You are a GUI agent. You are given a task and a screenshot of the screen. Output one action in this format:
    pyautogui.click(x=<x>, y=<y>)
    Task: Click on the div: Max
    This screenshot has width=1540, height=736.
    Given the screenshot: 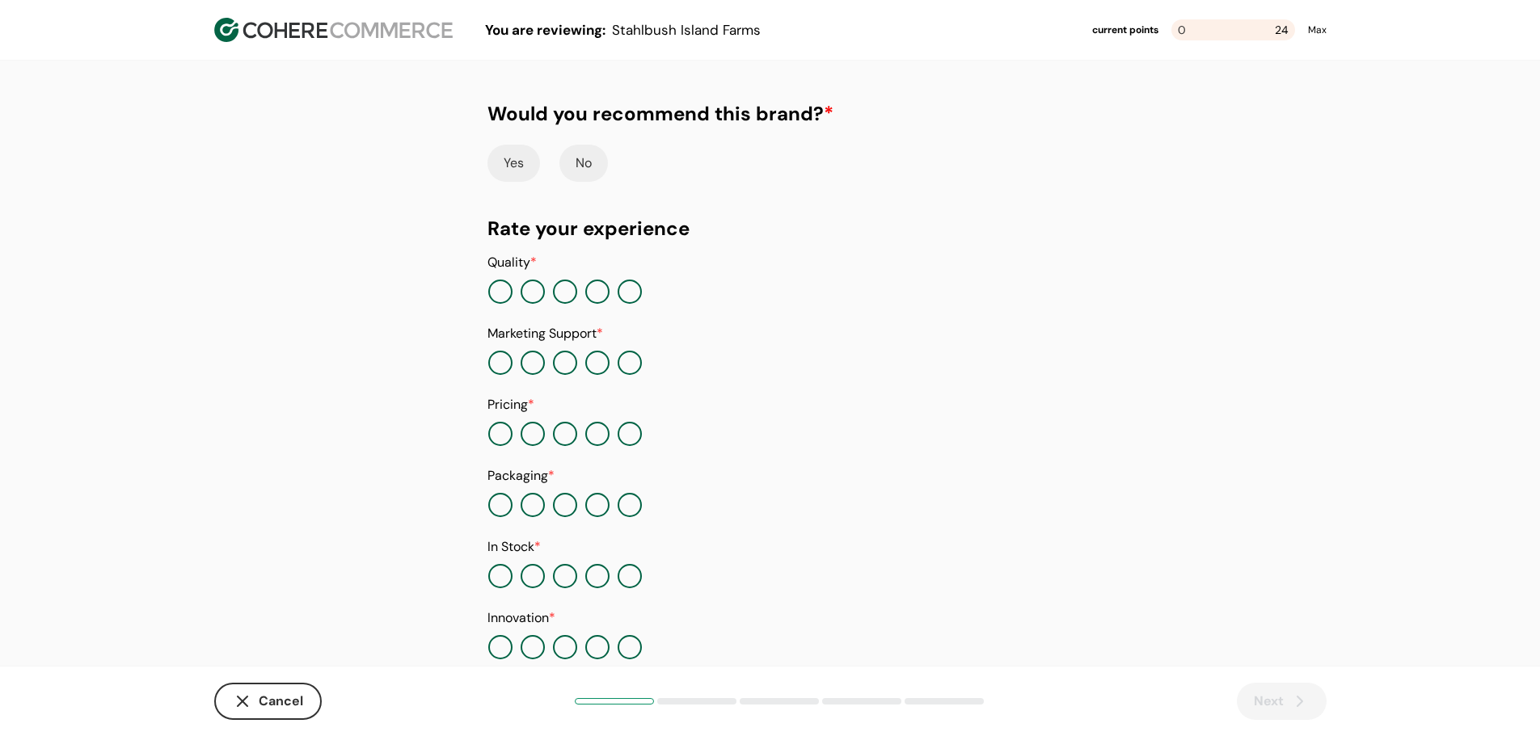 What is the action you would take?
    pyautogui.click(x=1317, y=30)
    